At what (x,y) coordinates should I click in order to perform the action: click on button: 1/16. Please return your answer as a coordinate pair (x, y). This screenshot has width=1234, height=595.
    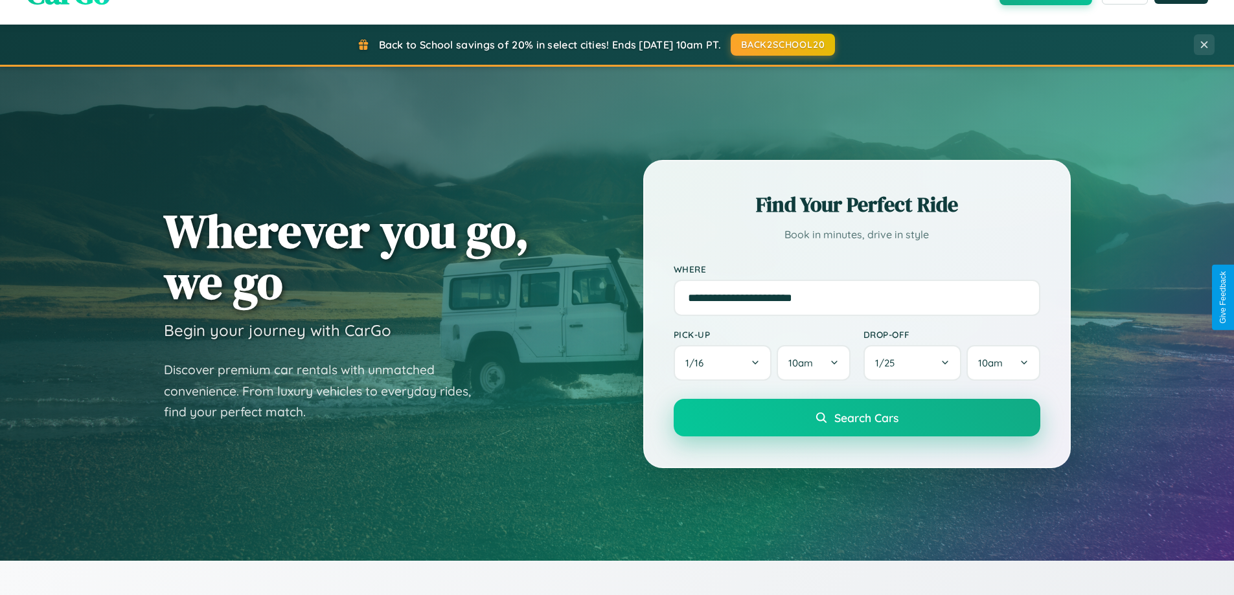
    Looking at the image, I should click on (723, 363).